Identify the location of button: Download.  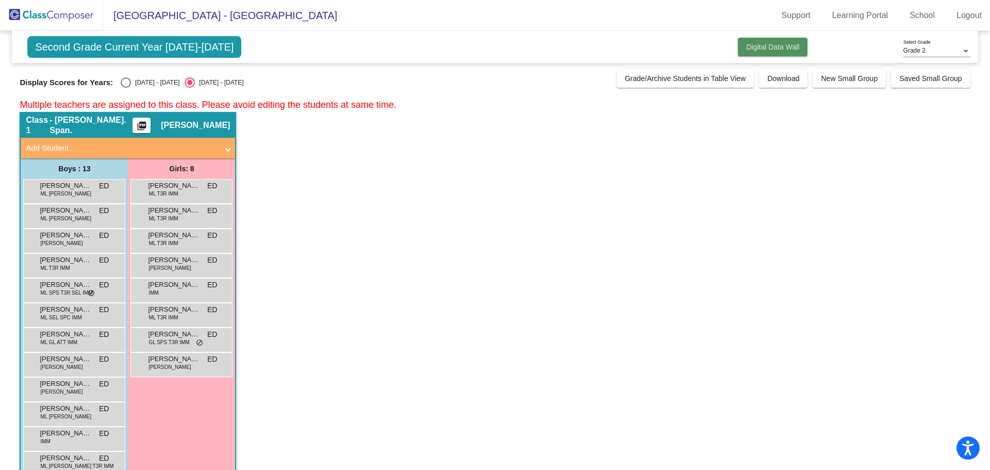
(783, 78).